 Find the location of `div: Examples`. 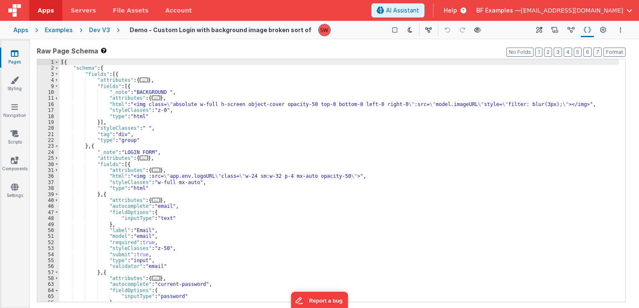

div: Examples is located at coordinates (59, 30).